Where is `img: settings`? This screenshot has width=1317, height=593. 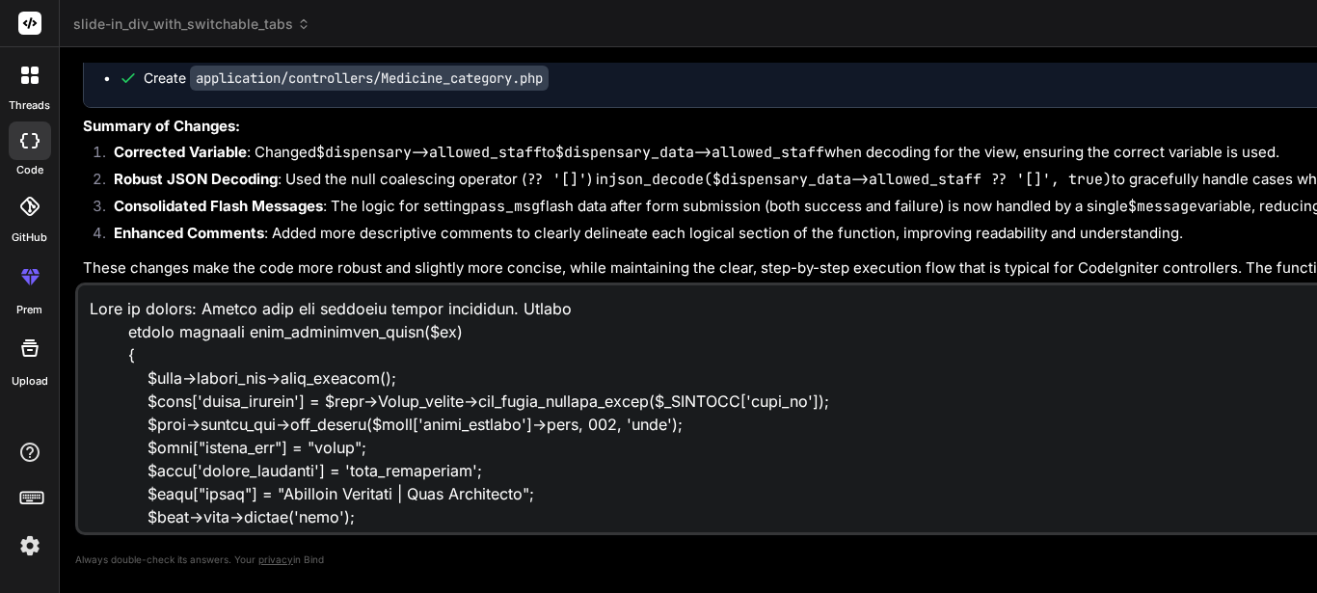 img: settings is located at coordinates (30, 546).